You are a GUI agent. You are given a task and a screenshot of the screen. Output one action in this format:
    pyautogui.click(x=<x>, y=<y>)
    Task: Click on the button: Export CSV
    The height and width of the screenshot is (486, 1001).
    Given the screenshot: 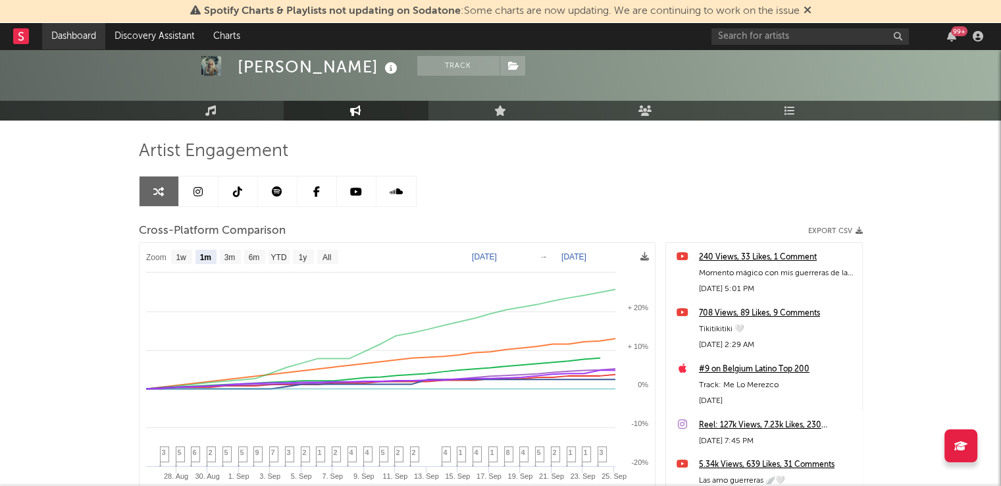 What is the action you would take?
    pyautogui.click(x=835, y=231)
    